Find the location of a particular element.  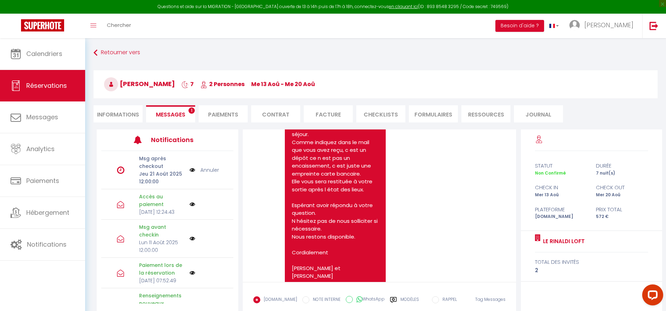

li: Paiements is located at coordinates (223, 114).